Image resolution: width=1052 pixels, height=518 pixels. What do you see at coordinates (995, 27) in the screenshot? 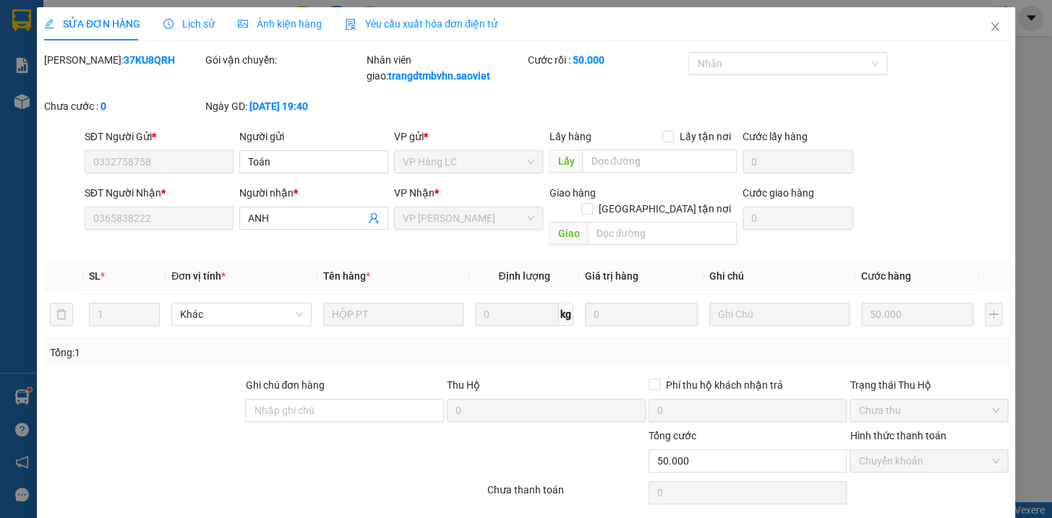
I see `span: close` at bounding box center [995, 27].